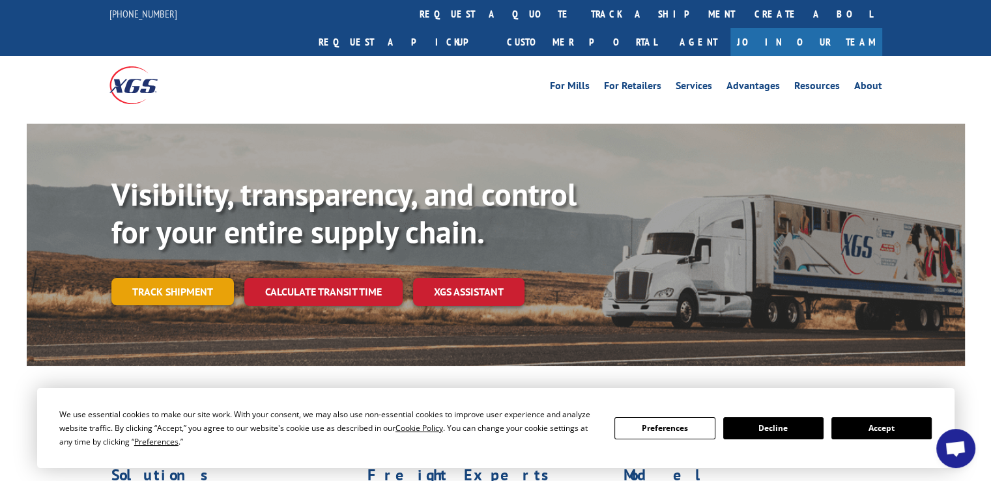 The height and width of the screenshot is (481, 991). Describe the element at coordinates (156, 442) in the screenshot. I see `span: Preferences` at that location.